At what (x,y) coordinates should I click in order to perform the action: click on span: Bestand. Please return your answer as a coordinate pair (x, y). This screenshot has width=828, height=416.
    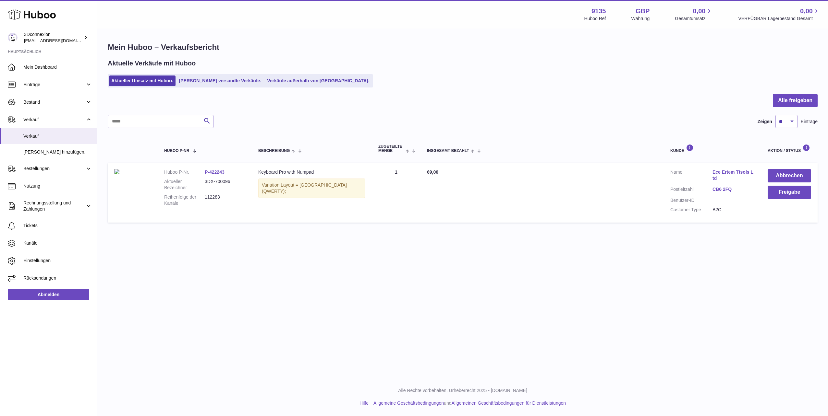
    Looking at the image, I should click on (54, 102).